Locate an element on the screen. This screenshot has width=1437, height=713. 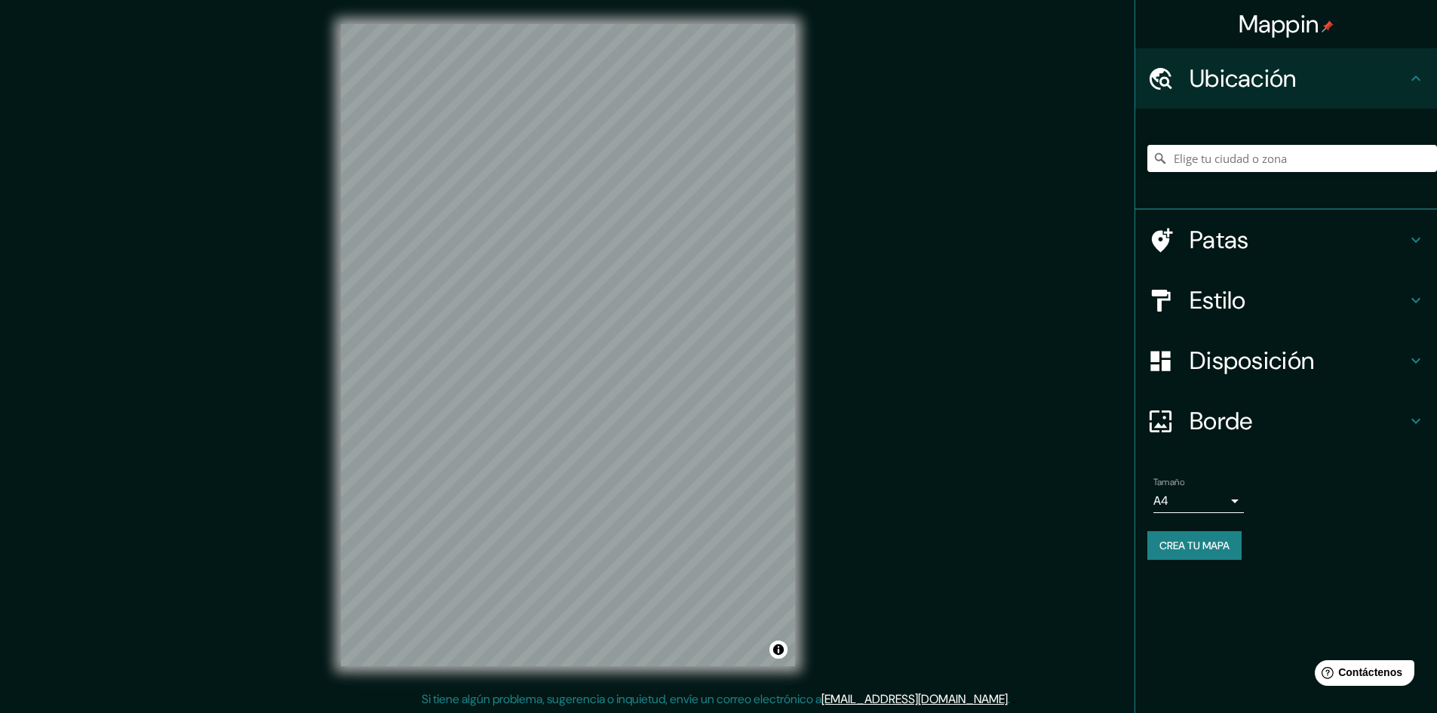
button: Activar o desactivar atribución is located at coordinates (778, 649).